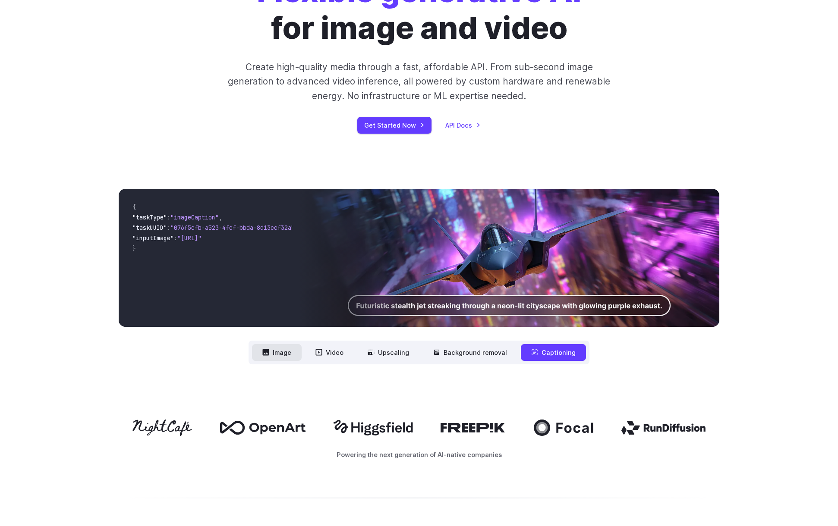 This screenshot has height=526, width=838. Describe the element at coordinates (153, 238) in the screenshot. I see `span: "inputImage"` at that location.